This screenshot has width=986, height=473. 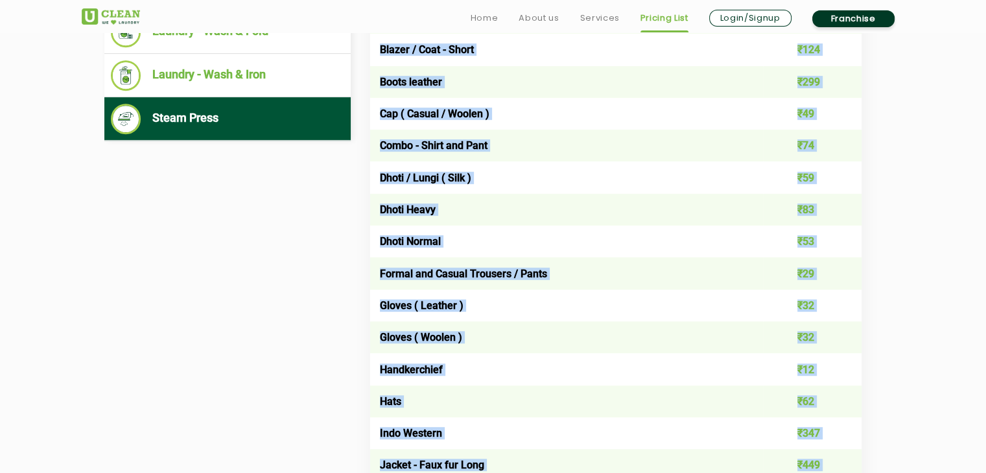 I want to click on td: Formal and Casual Trousers / Pants, so click(x=566, y=273).